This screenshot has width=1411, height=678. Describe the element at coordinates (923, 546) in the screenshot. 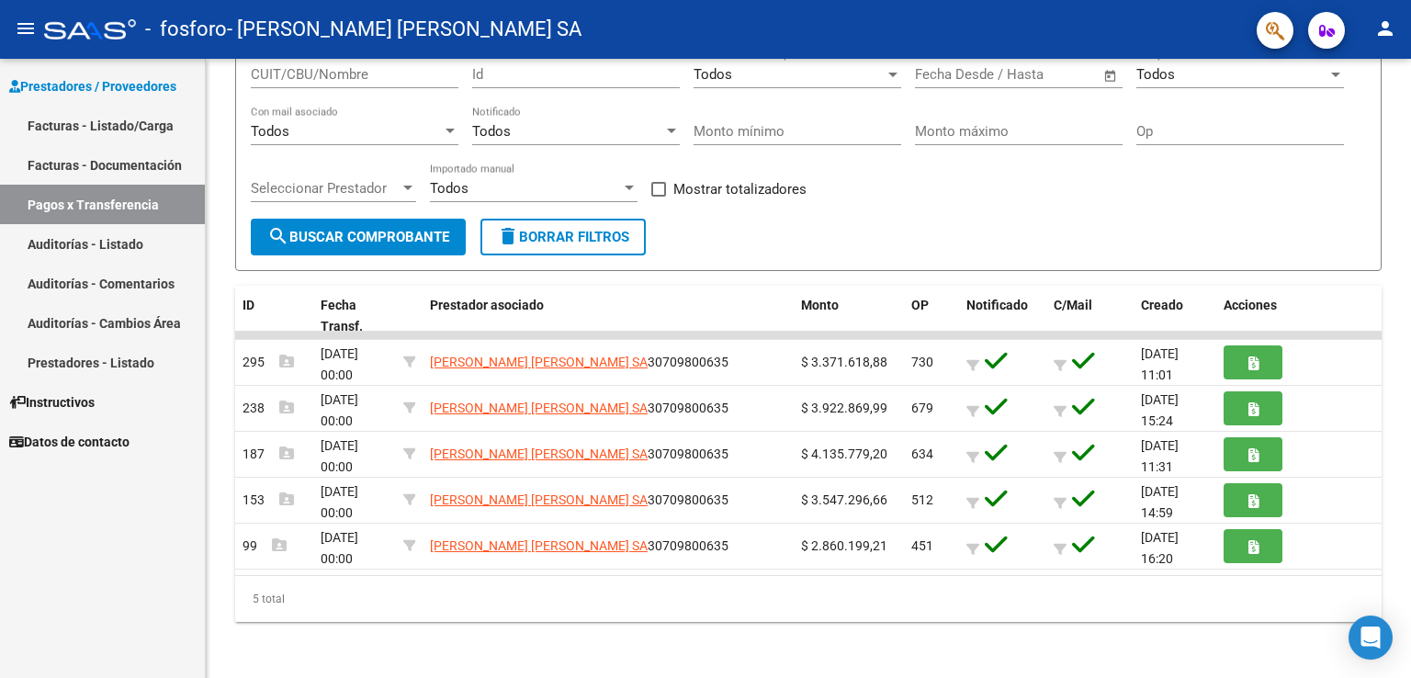

I see `span: 451` at that location.